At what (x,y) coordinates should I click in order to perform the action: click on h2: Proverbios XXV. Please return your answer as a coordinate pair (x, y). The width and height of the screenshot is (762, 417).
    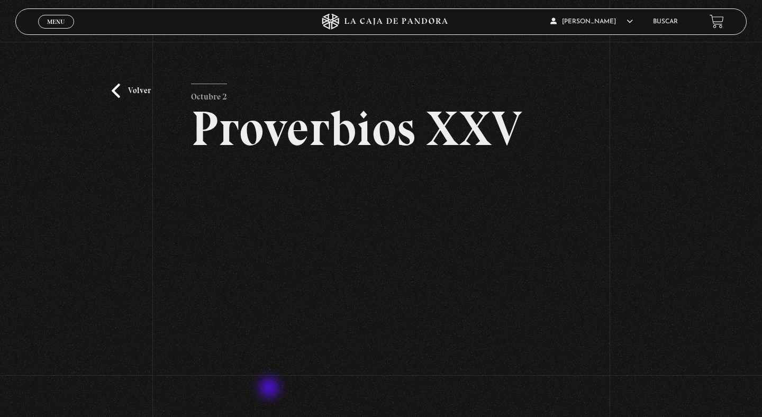
    Looking at the image, I should click on (381, 129).